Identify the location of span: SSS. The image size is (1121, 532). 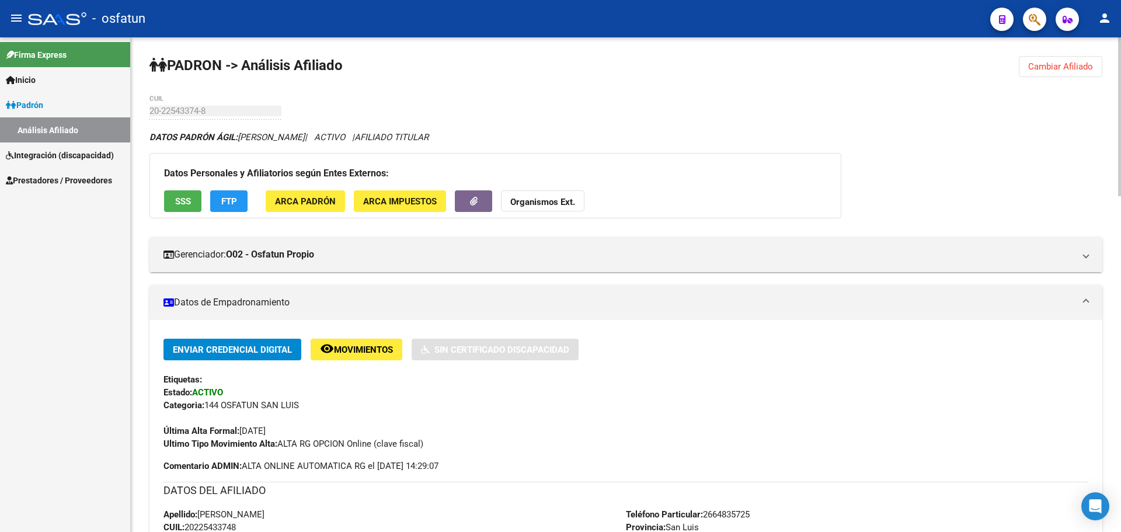
(183, 201).